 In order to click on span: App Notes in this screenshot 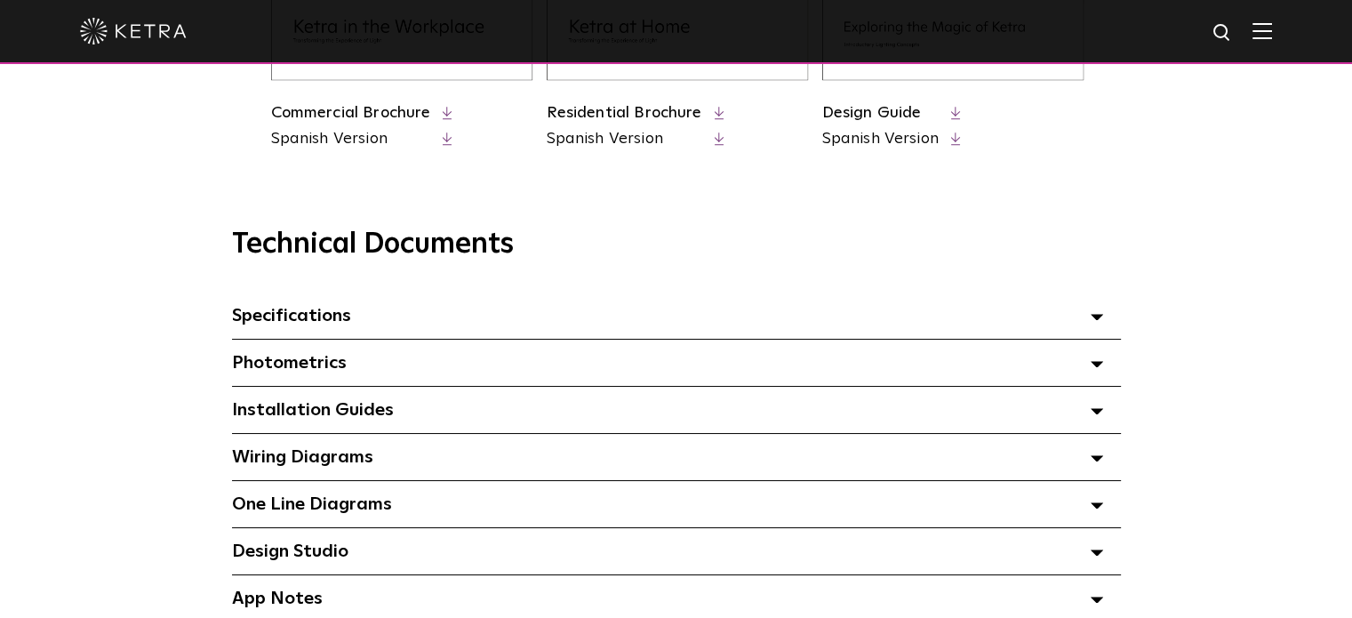, I will do `click(277, 598)`.